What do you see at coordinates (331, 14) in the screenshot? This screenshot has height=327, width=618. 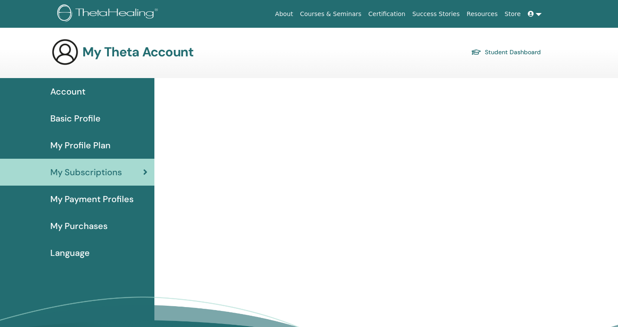 I see `a: Courses & Seminars` at bounding box center [331, 14].